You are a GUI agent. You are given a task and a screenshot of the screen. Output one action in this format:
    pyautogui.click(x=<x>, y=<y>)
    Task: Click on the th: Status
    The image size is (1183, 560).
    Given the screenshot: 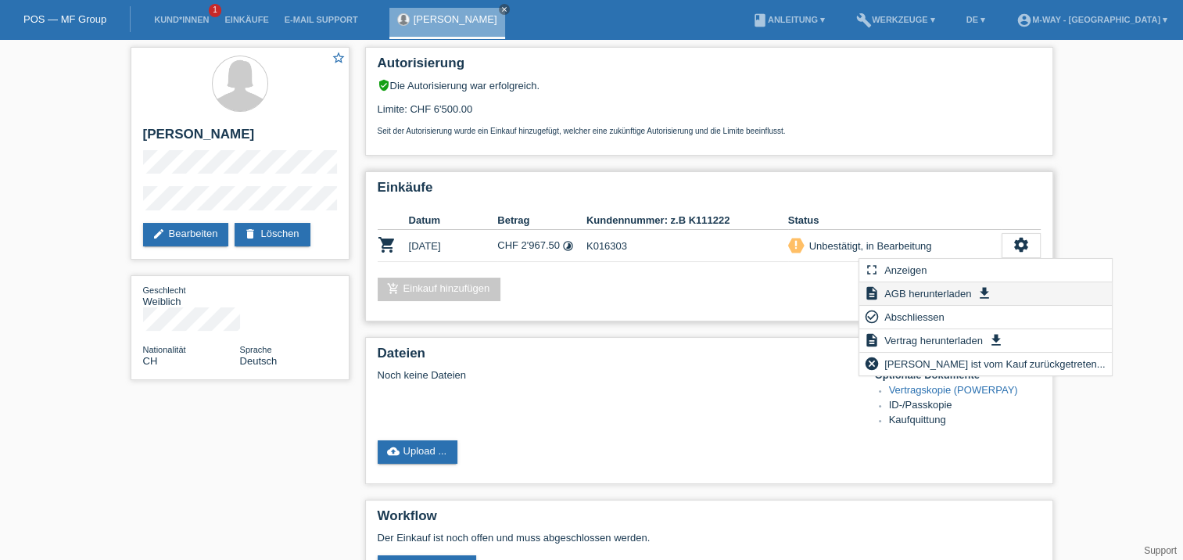 What is the action you would take?
    pyautogui.click(x=894, y=220)
    